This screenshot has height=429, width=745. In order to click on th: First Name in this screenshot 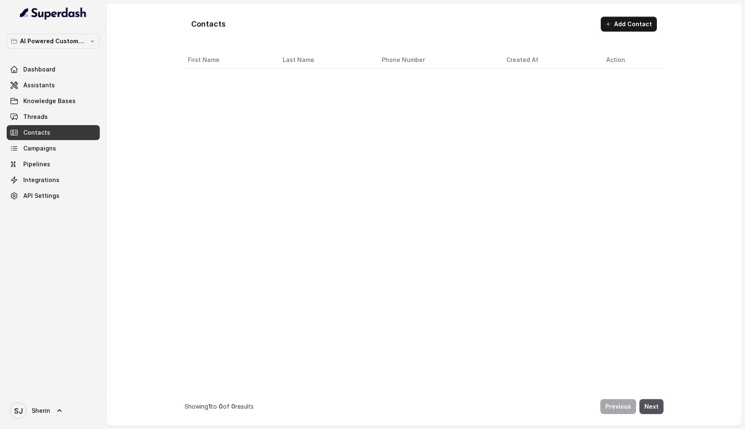, I will do `click(230, 60)`.